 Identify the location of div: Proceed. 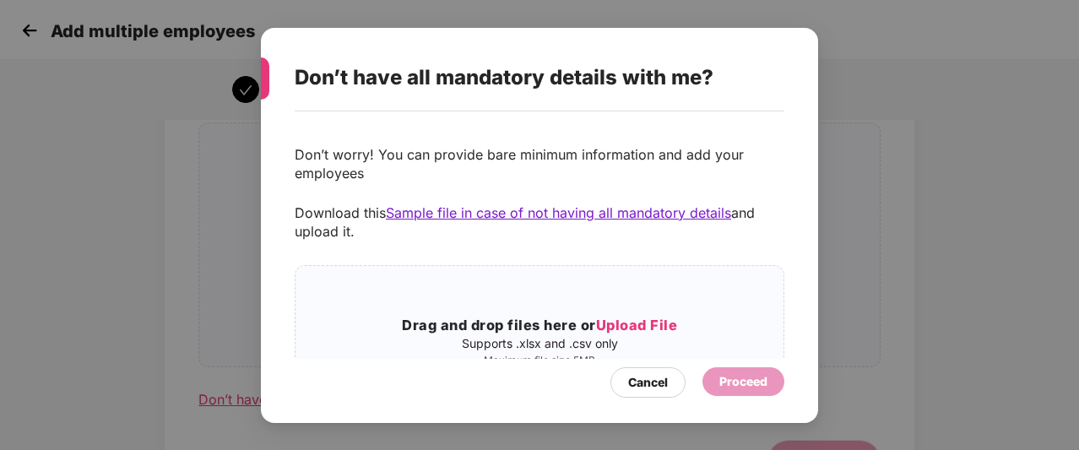
(743, 381).